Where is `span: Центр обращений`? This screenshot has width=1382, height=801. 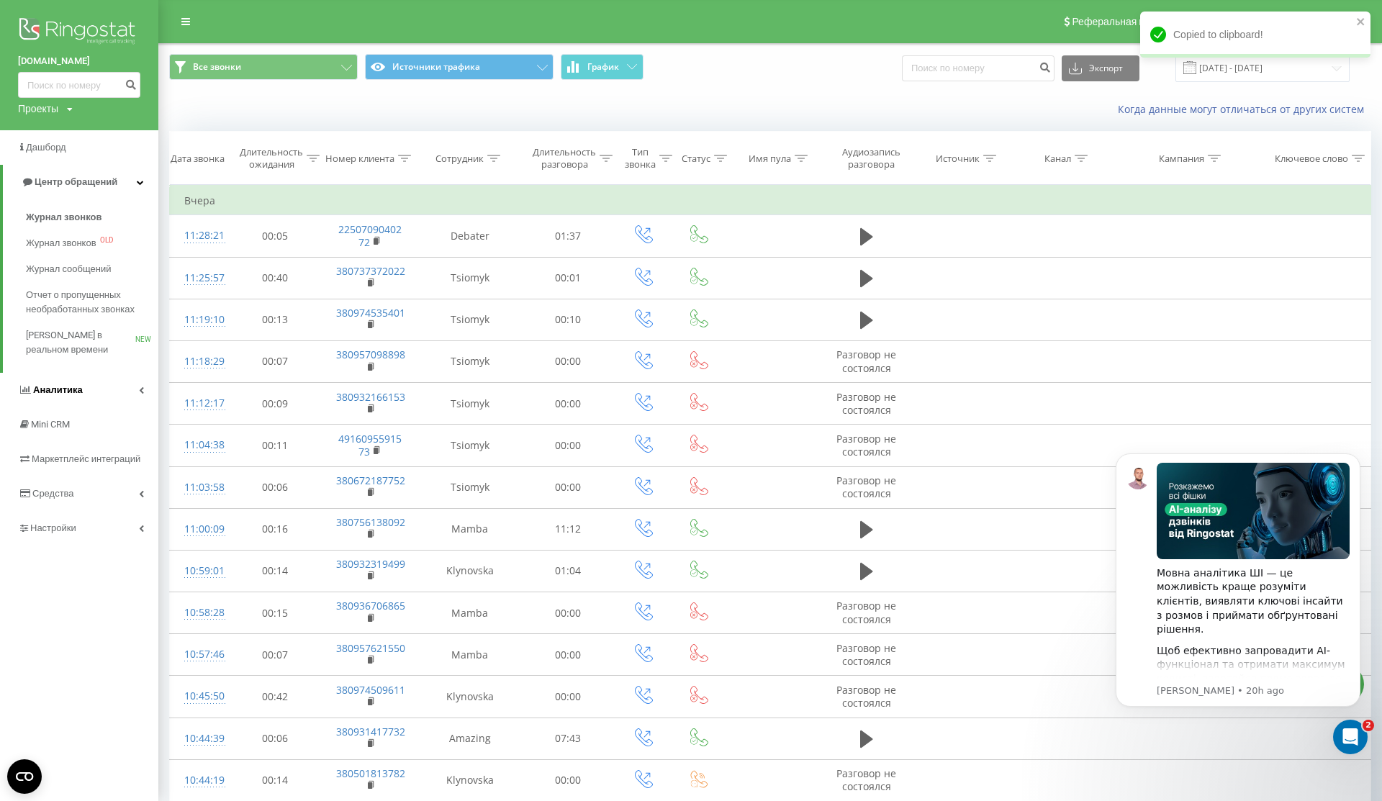
span: Центр обращений is located at coordinates (76, 181).